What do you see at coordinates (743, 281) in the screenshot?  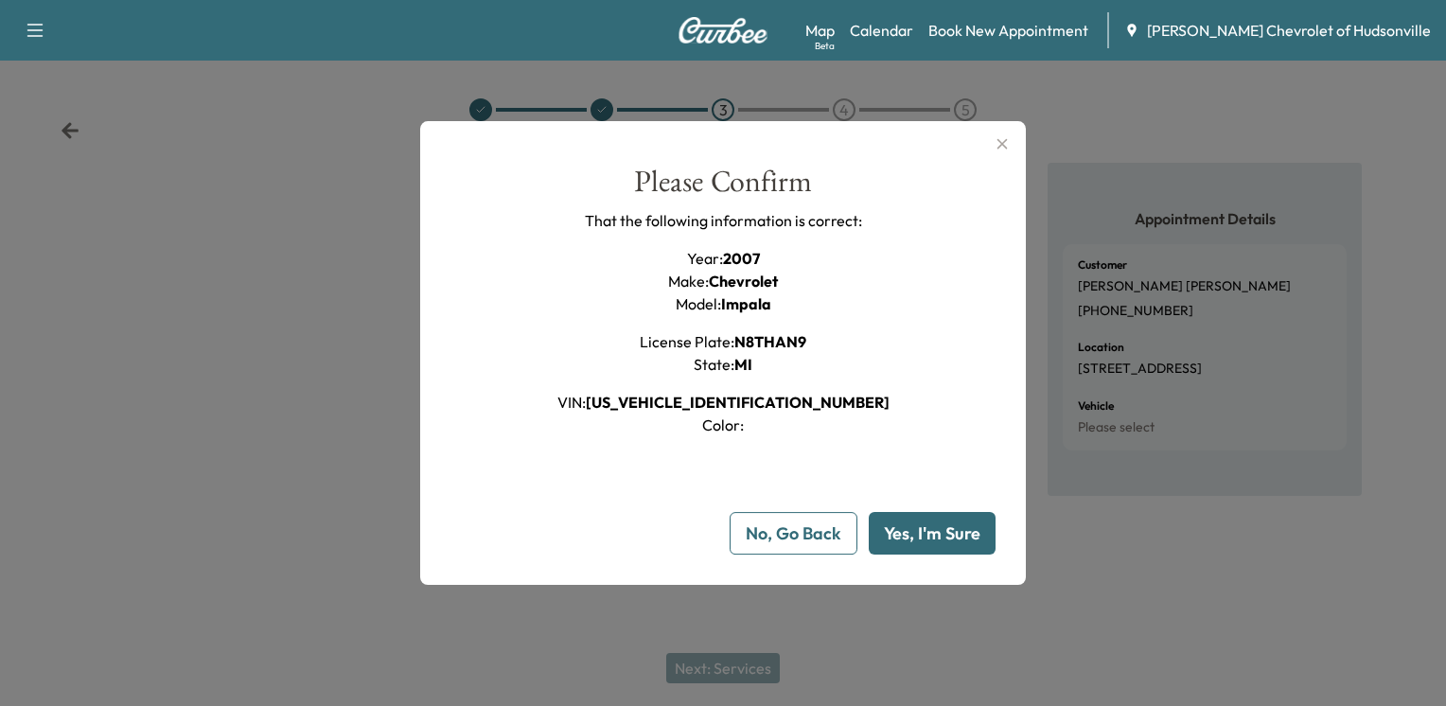 I see `span: Chevrolet` at bounding box center [743, 281].